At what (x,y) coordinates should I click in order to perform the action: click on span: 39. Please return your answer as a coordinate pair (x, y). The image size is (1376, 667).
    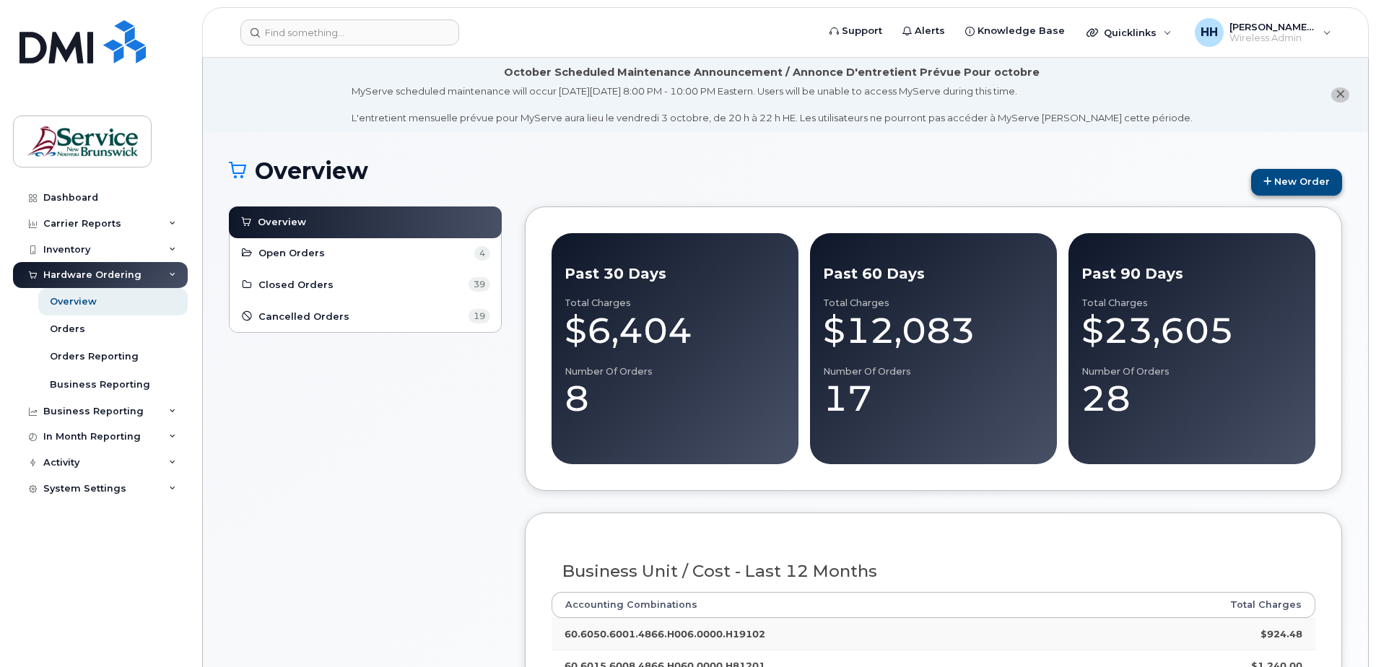
    Looking at the image, I should click on (479, 284).